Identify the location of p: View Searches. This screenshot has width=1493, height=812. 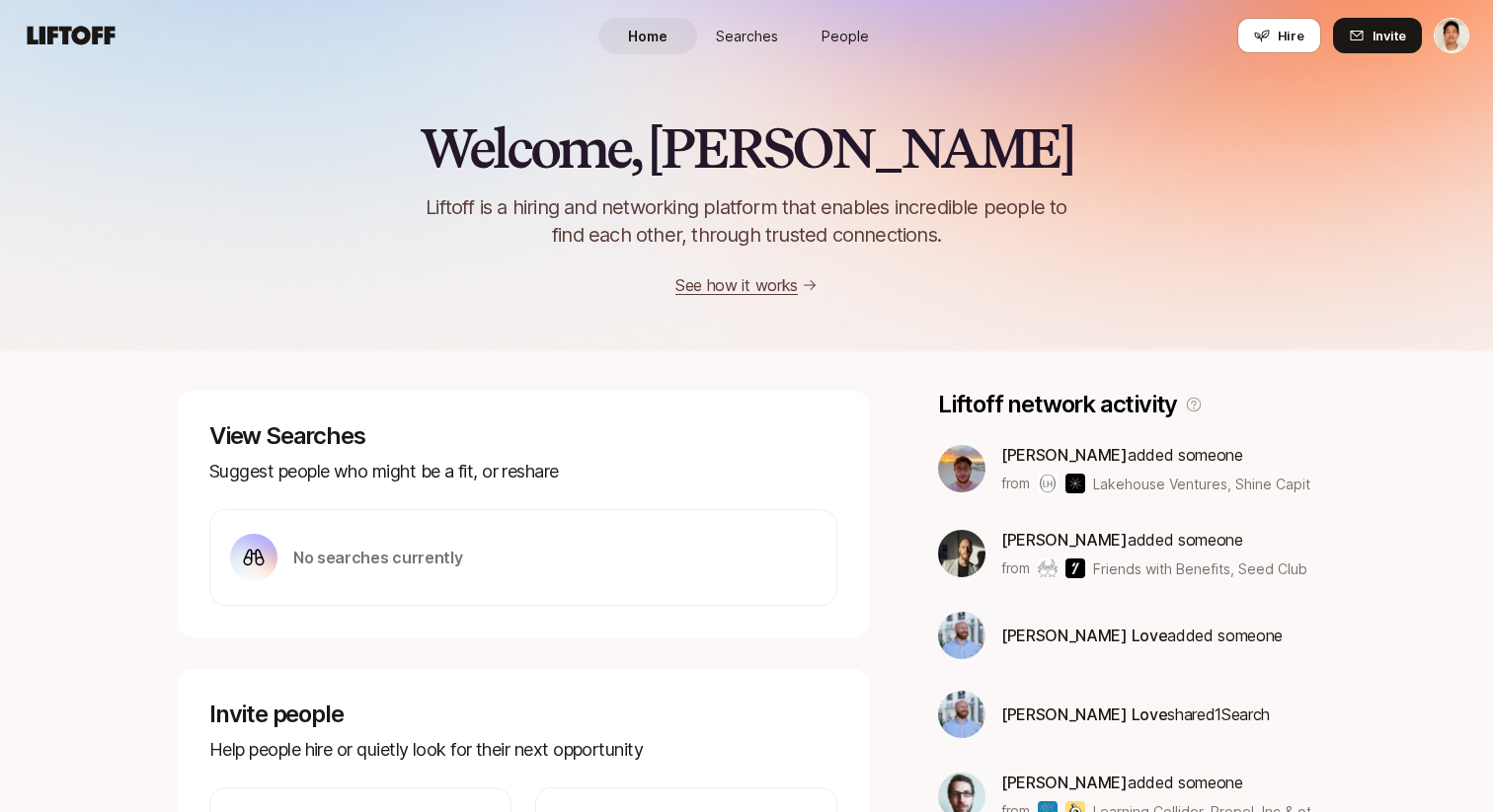
(524, 436).